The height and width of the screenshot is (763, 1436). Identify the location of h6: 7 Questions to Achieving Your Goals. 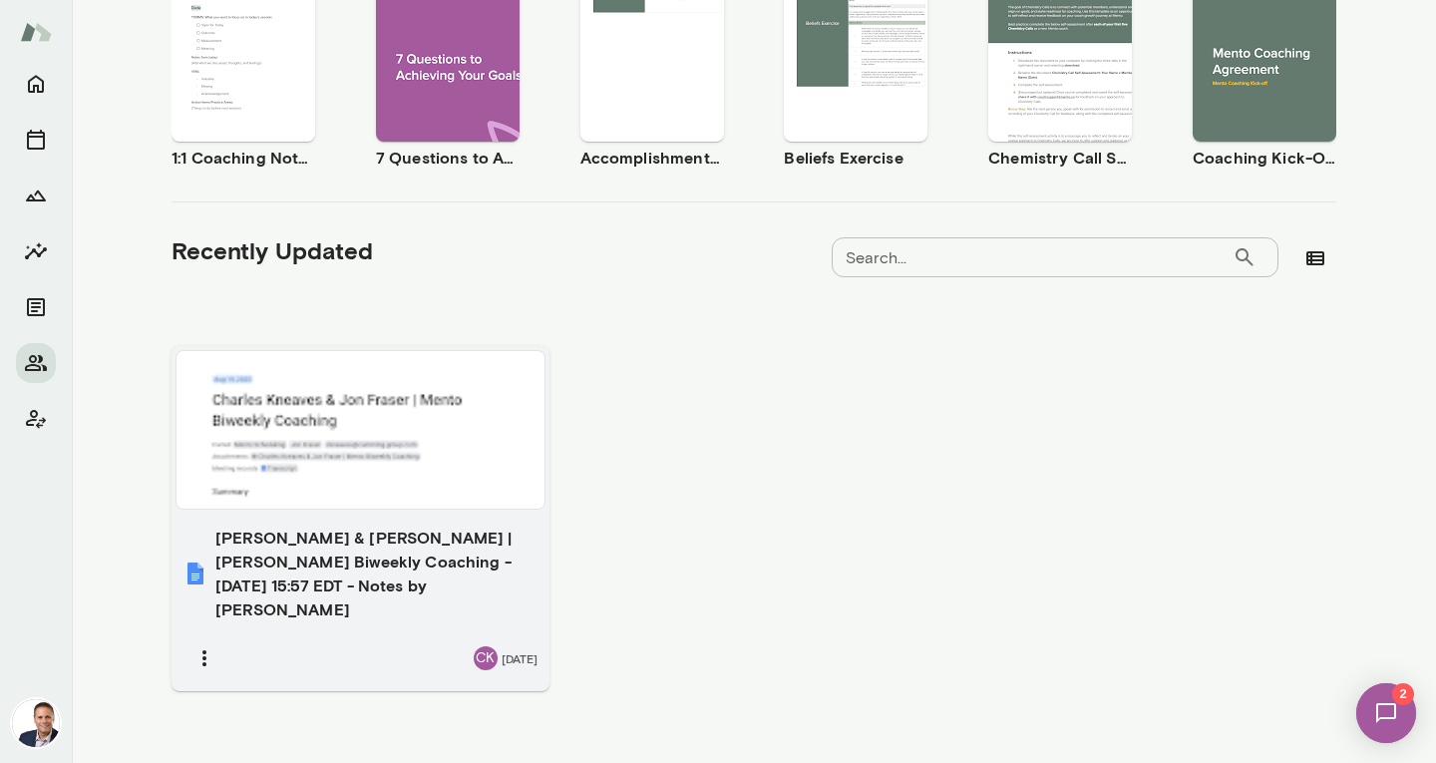
(448, 158).